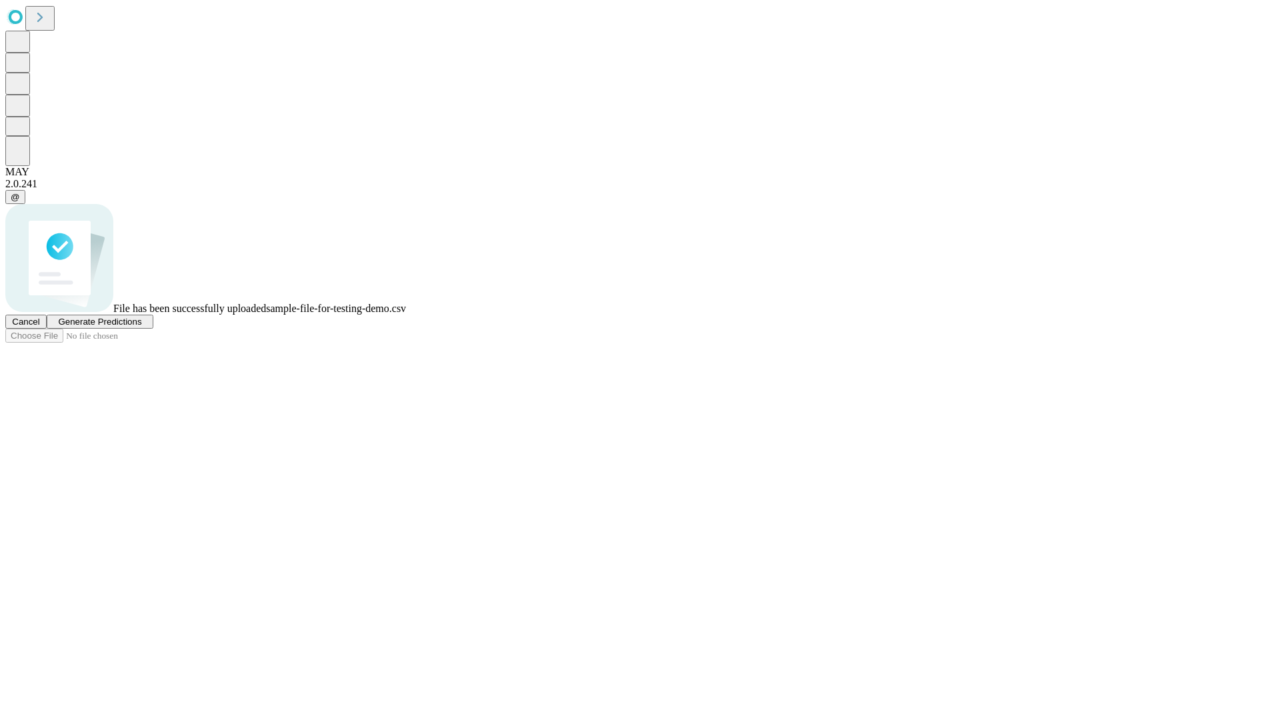 This screenshot has width=1280, height=720. What do you see at coordinates (99, 321) in the screenshot?
I see `span: Generate Predictions` at bounding box center [99, 321].